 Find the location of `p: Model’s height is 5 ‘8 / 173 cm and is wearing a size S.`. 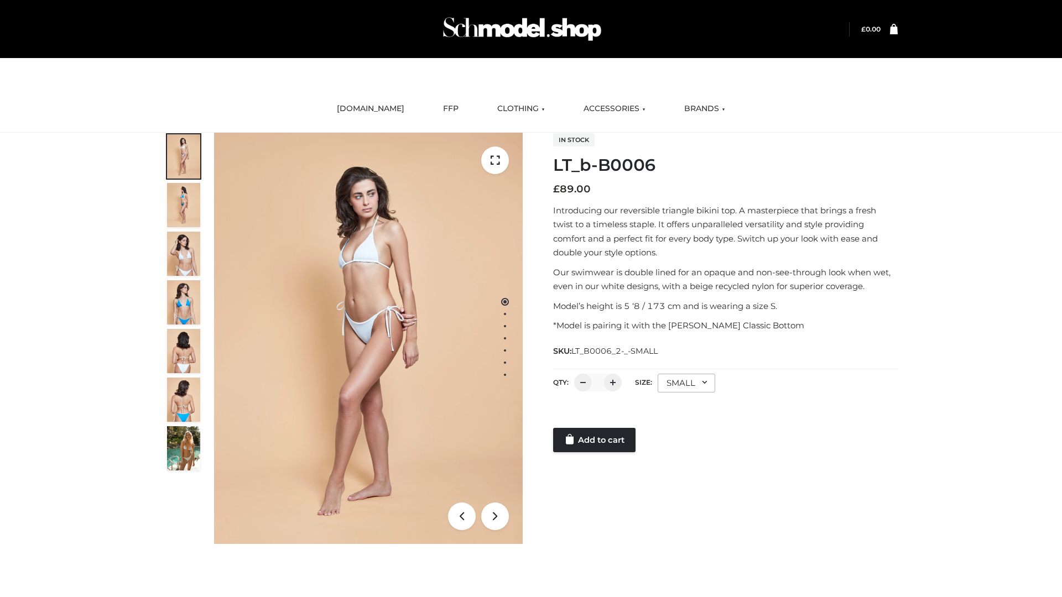

p: Model’s height is 5 ‘8 / 173 cm and is wearing a size S. is located at coordinates (725, 306).